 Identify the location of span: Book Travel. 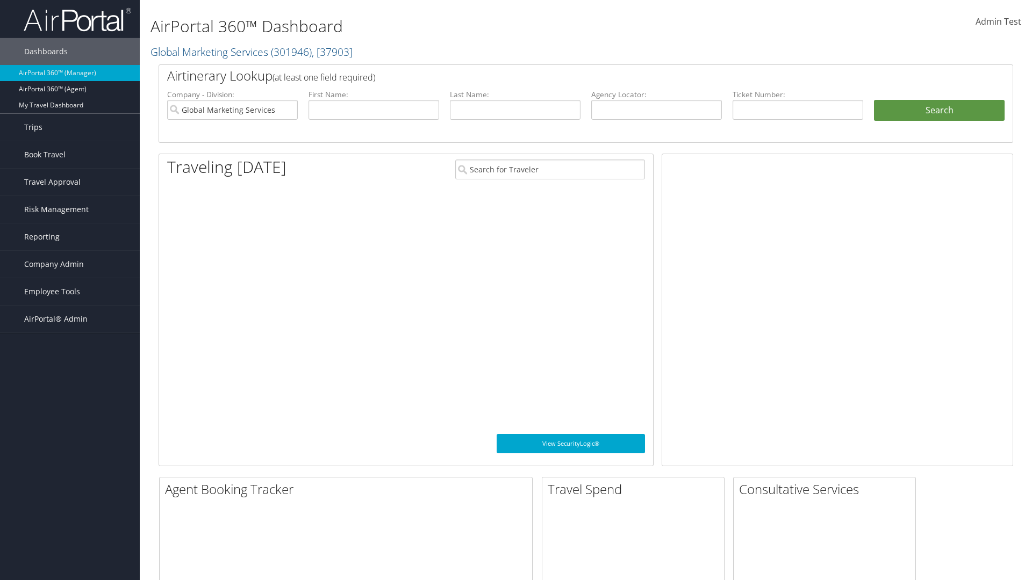
(45, 155).